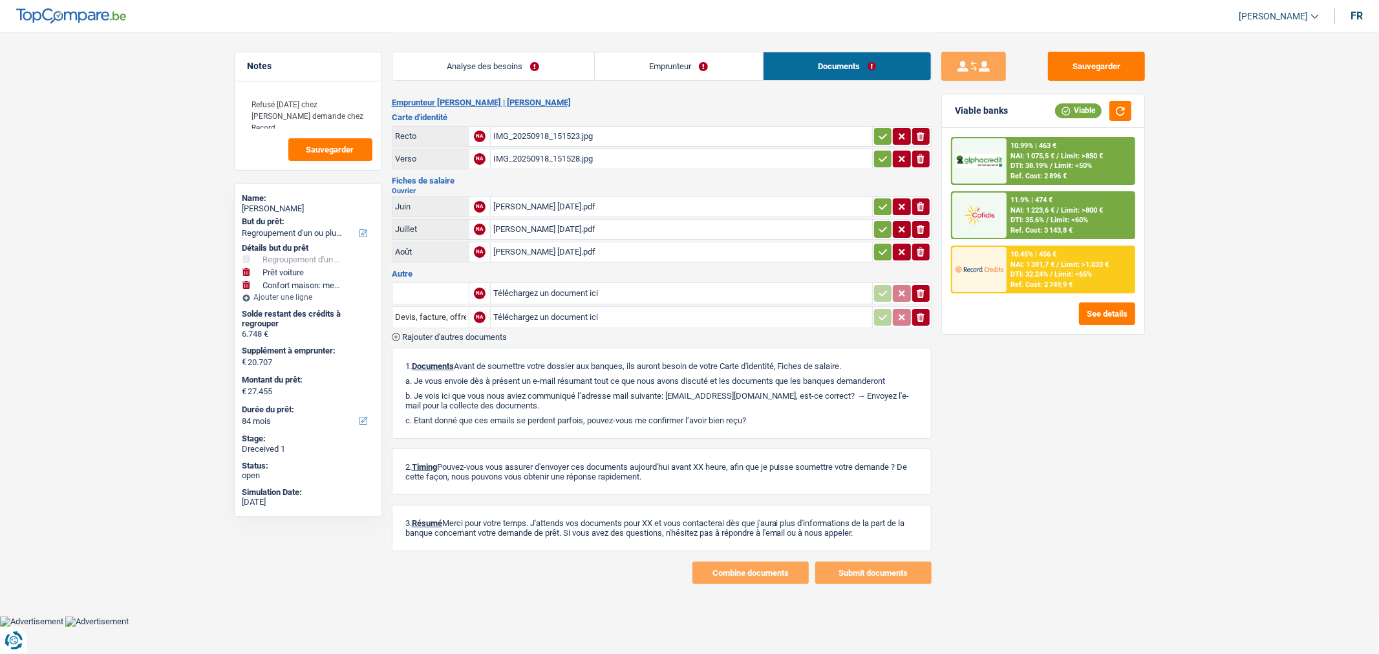 The width and height of the screenshot is (1379, 654). What do you see at coordinates (307, 380) in the screenshot?
I see `label: Montant du prêt:` at bounding box center [307, 380].